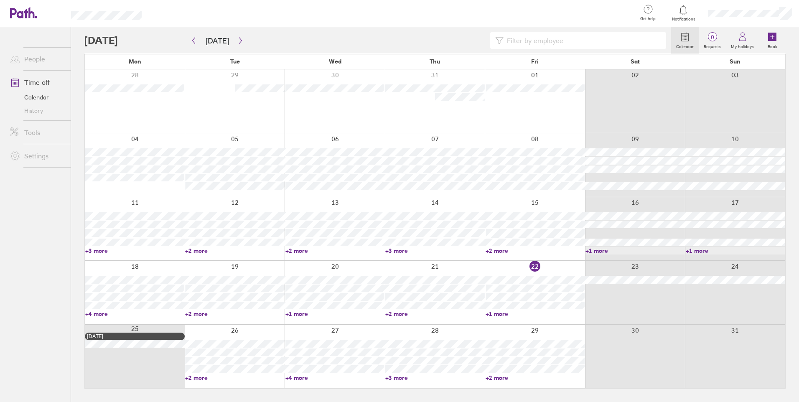 The height and width of the screenshot is (402, 799). What do you see at coordinates (712, 46) in the screenshot?
I see `label: Requests` at bounding box center [712, 46].